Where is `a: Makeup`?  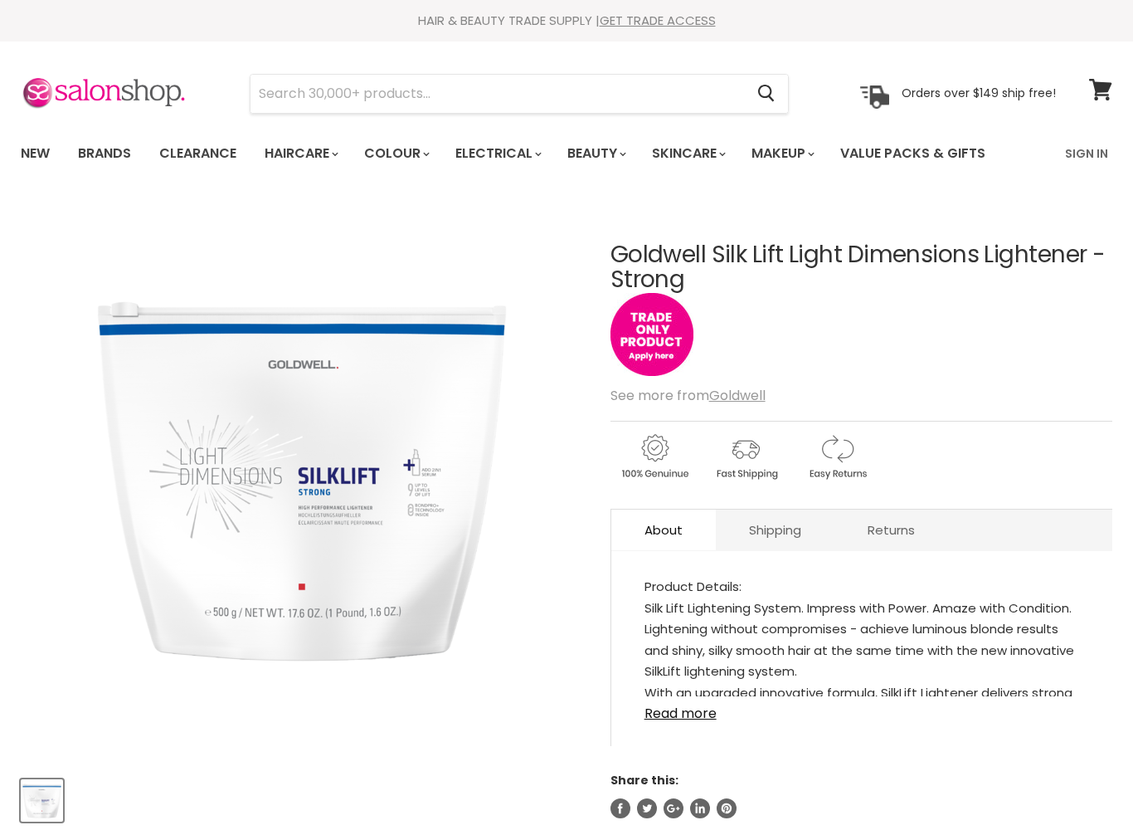
a: Makeup is located at coordinates (782, 154).